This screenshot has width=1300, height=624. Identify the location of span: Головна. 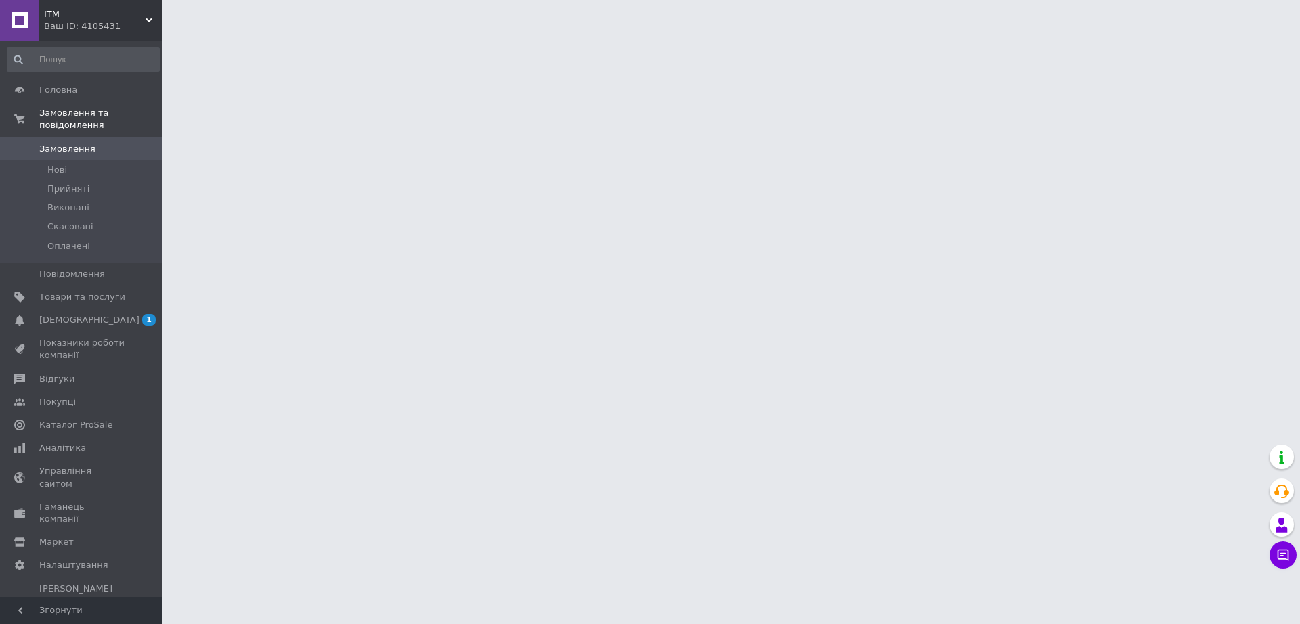
(58, 90).